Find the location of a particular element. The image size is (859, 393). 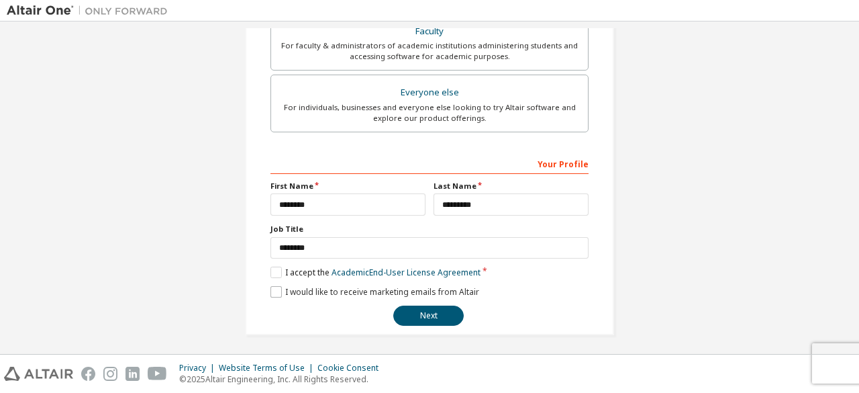

div: For individuals, businesses and everyone else looking to try Altair software and explore our prod... is located at coordinates (429, 113).